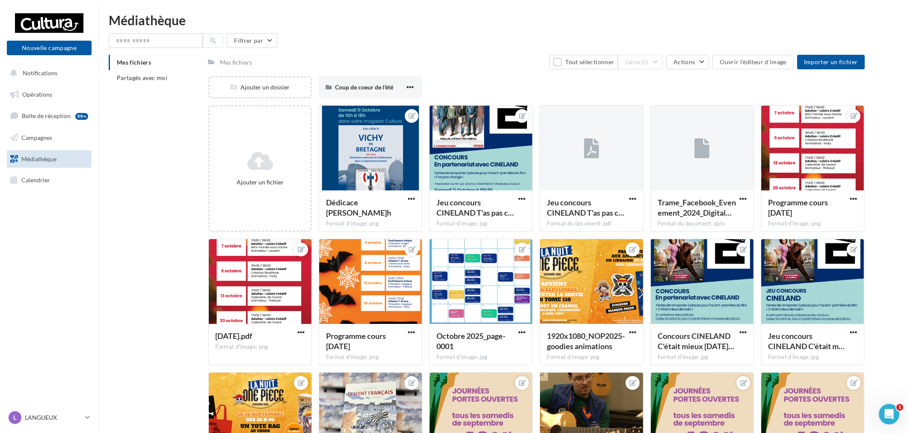  What do you see at coordinates (49, 159) in the screenshot?
I see `a: Médiathèque` at bounding box center [49, 159].